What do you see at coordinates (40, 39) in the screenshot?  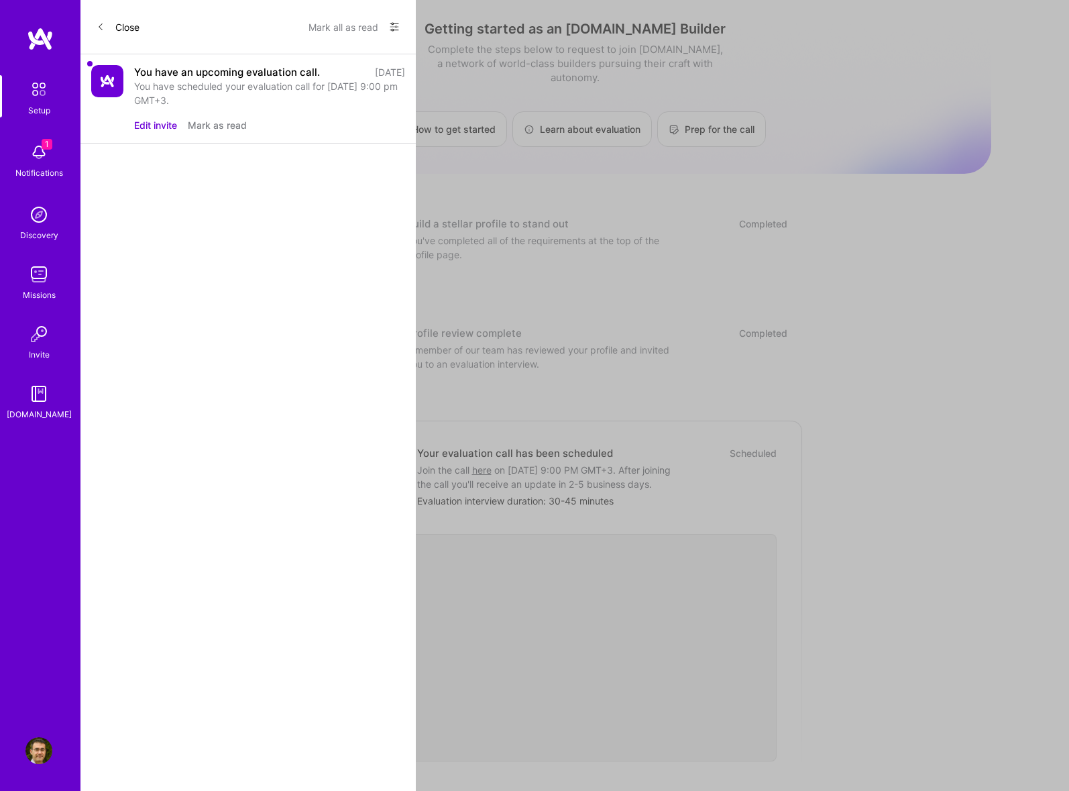 I see `img: logo` at bounding box center [40, 39].